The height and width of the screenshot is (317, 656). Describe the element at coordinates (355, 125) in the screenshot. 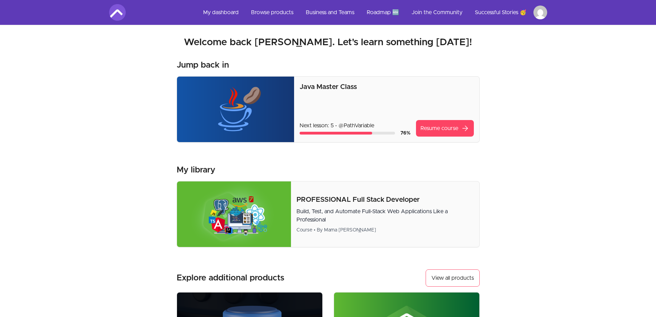

I see `p: Next lesson: 5 - @PathVariable` at that location.